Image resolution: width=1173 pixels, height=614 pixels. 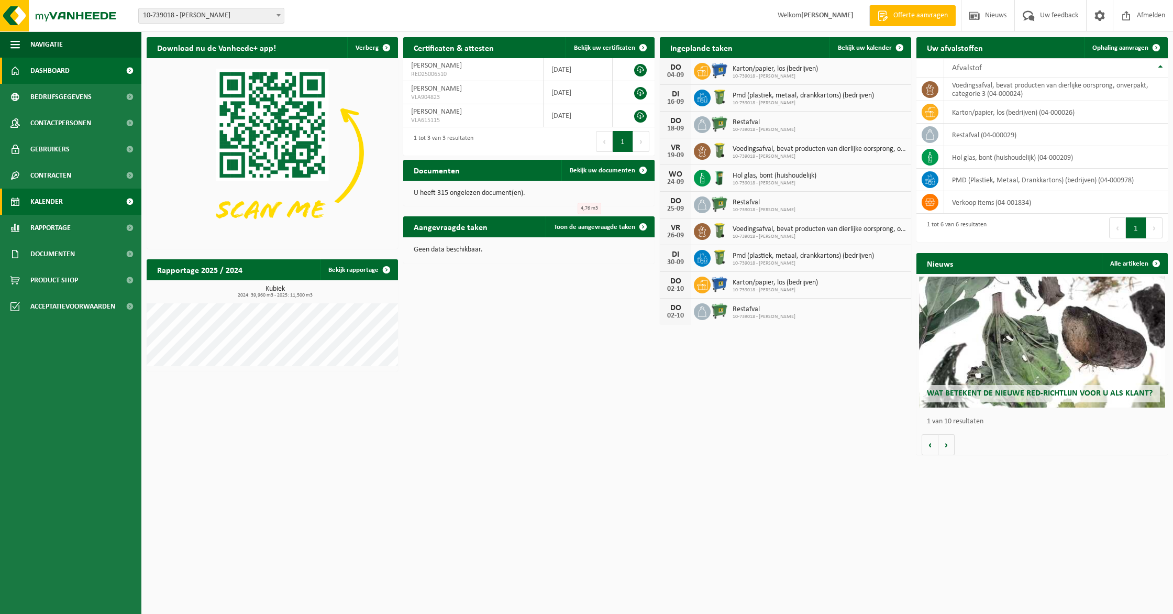 What do you see at coordinates (473, 74) in the screenshot?
I see `span: RED25006510` at bounding box center [473, 74].